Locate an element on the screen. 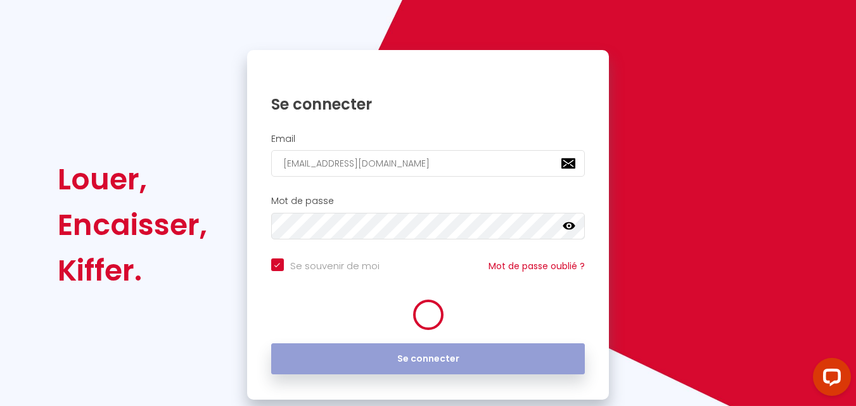 The width and height of the screenshot is (856, 406). h1: Se connecter is located at coordinates (428, 104).